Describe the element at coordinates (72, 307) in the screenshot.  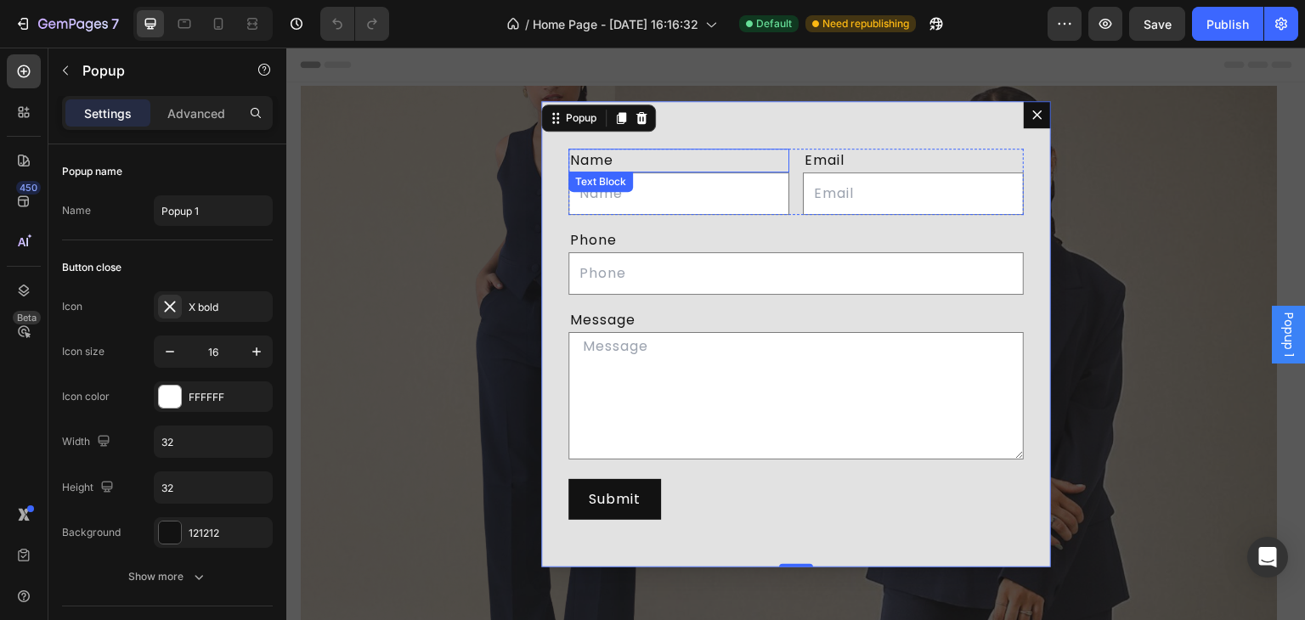
I see `div: Icon` at that location.